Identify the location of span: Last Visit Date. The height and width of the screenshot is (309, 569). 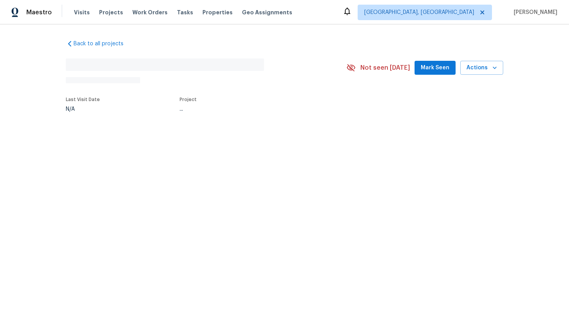
(83, 99).